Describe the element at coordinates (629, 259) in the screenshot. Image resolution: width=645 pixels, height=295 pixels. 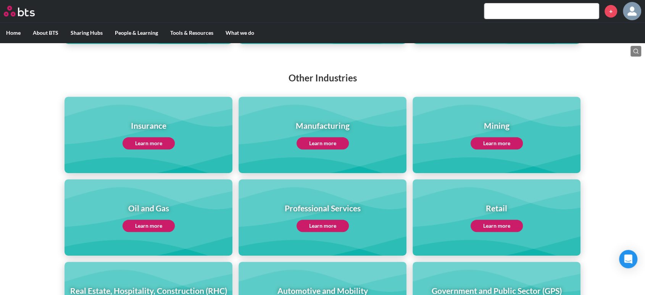
I see `div: Open Intercom Messenger` at that location.